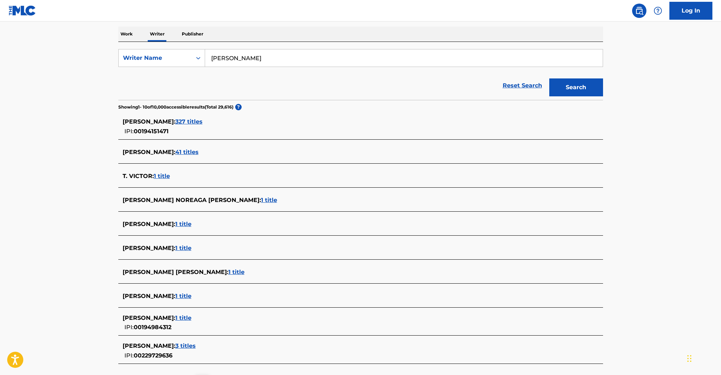 This screenshot has height=375, width=721. I want to click on a: Log In, so click(691, 11).